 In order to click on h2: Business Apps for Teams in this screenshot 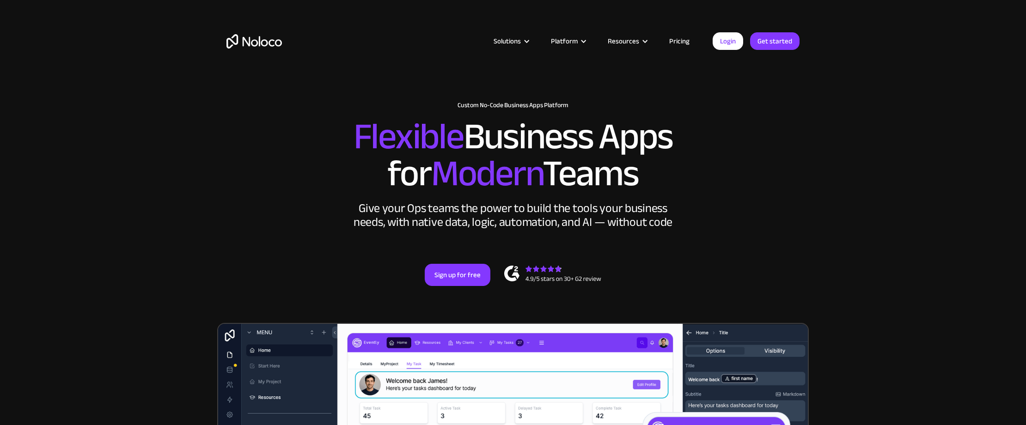, I will do `click(513, 155)`.